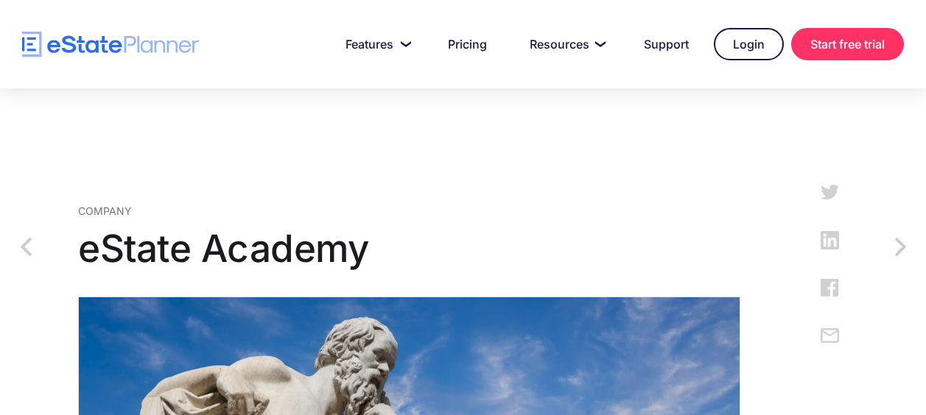 The width and height of the screenshot is (926, 415). I want to click on h1: eState Academy, so click(409, 248).